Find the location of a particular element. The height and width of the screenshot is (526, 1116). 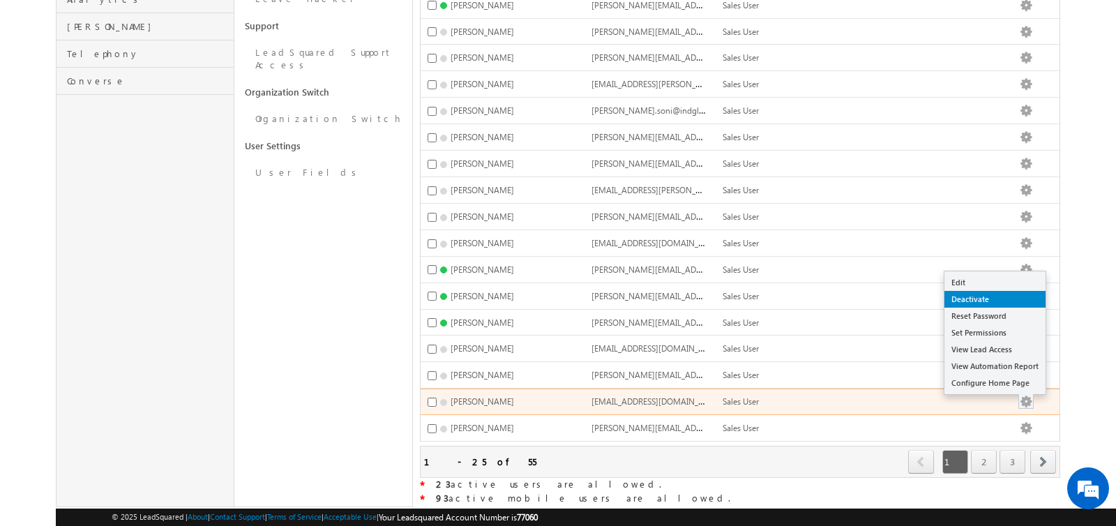

a: Contact Support is located at coordinates (237, 516).